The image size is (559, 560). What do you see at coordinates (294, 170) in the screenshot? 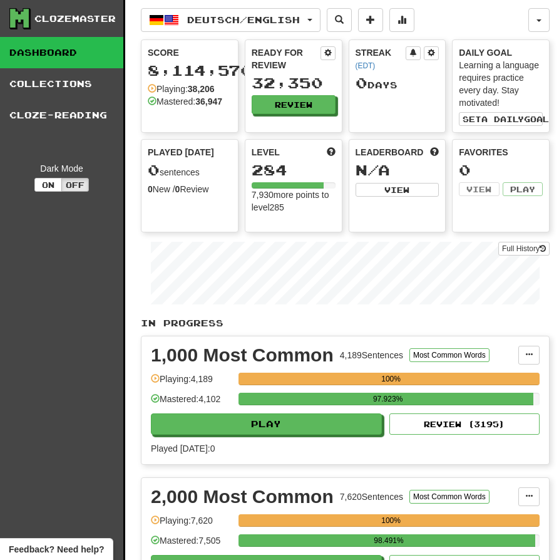
I see `div: 284` at bounding box center [294, 170].